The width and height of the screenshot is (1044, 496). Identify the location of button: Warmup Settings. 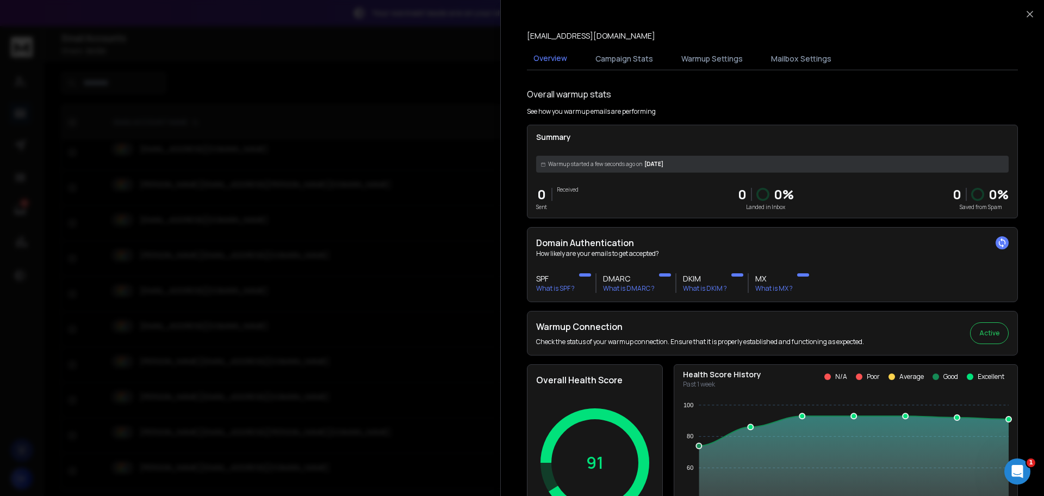
(712, 59).